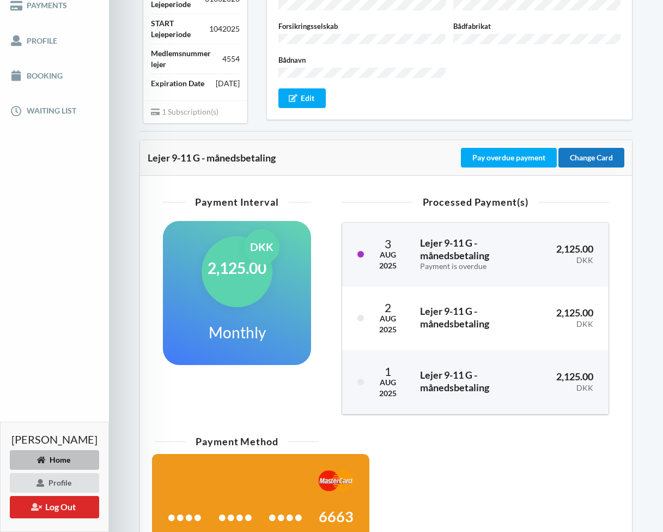 The width and height of the screenshot is (663, 532). What do you see at coordinates (55, 482) in the screenshot?
I see `div: Profile` at bounding box center [55, 482].